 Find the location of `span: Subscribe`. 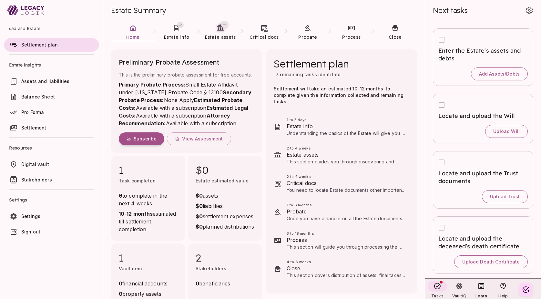

span: Subscribe is located at coordinates (145, 139).